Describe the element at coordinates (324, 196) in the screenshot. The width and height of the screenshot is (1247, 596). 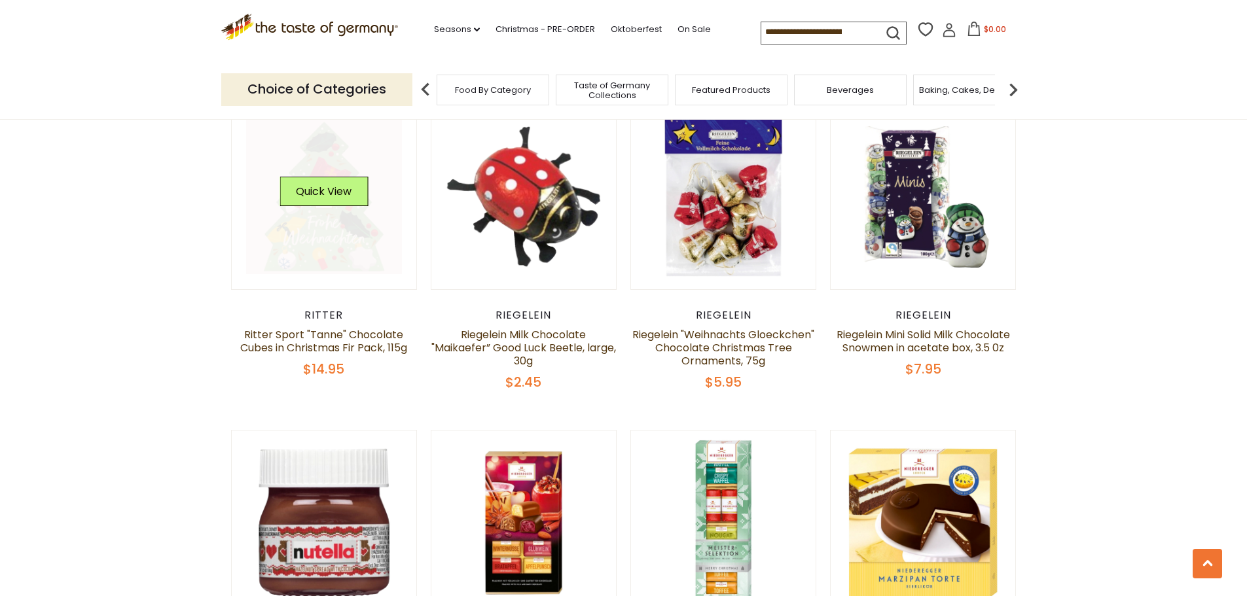
I see `img: Ritter Sport "Tanne" Chocolate Cubes in Christmas Fir Pack, 115g` at that location.